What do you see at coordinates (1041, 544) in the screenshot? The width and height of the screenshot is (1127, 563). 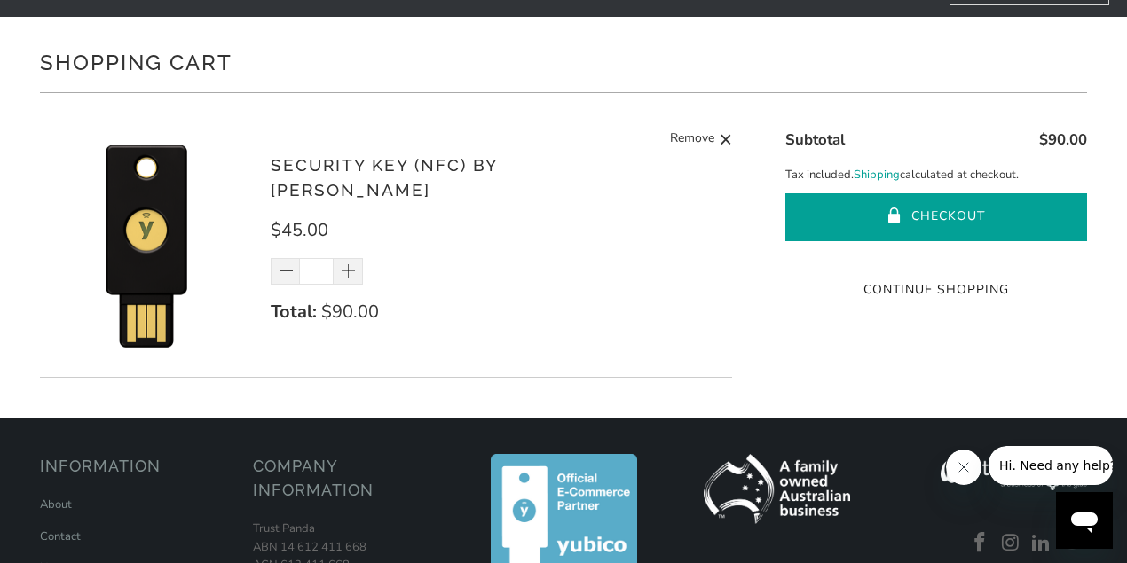 I see `a: Trust Panda Australia on LinkedIn` at bounding box center [1041, 544].